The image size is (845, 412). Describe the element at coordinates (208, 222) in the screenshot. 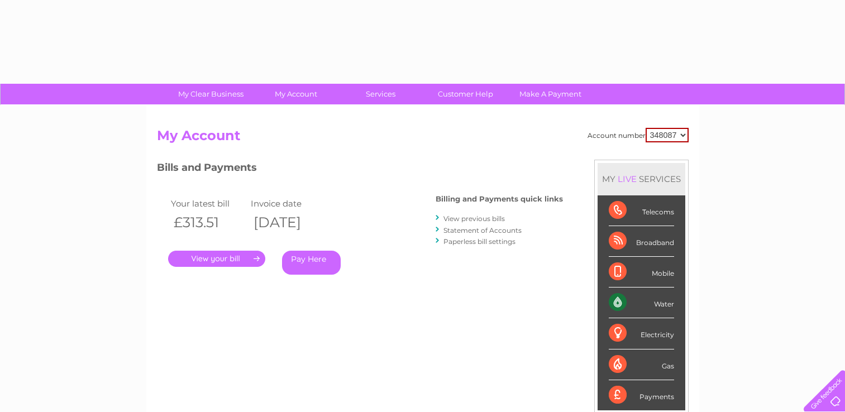

I see `th: £313.51` at that location.